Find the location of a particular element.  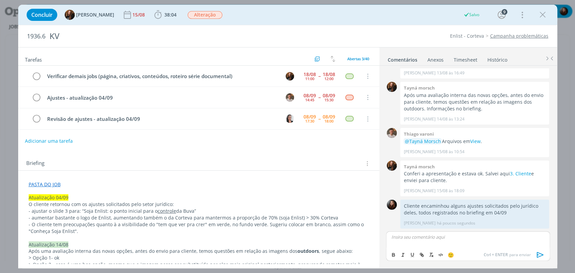

button: 38:04 is located at coordinates (165, 15).